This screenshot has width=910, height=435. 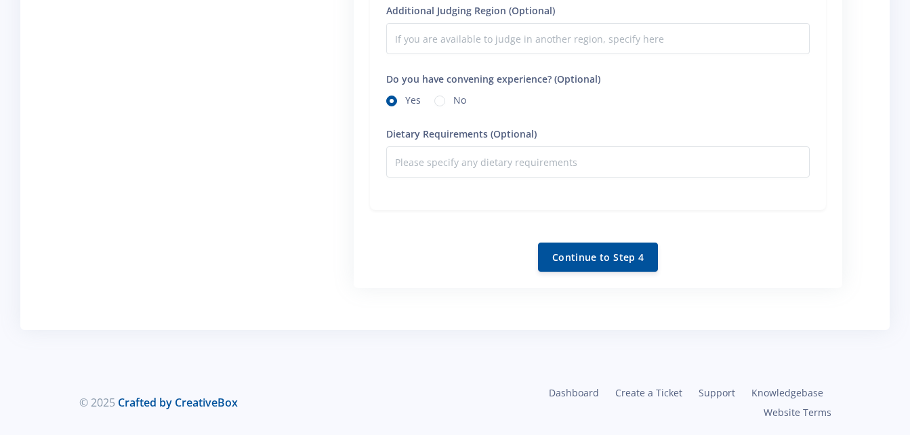 What do you see at coordinates (598, 257) in the screenshot?
I see `button: Continue to Step 4` at bounding box center [598, 257].